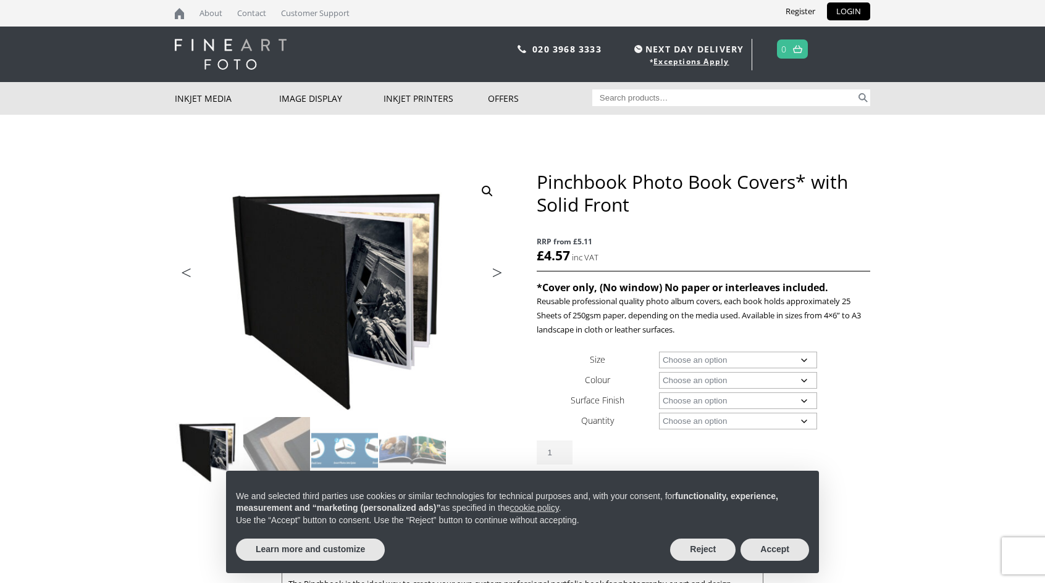  Describe the element at coordinates (687, 49) in the screenshot. I see `span: NEXT DAY DELIVERY` at that location.